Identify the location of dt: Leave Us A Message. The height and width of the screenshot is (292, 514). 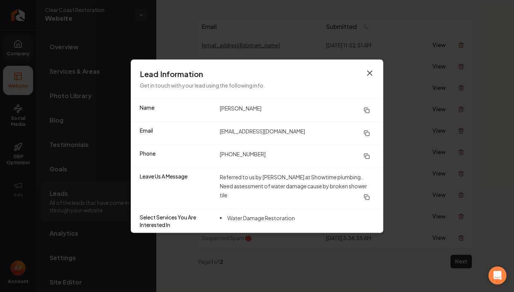
(176, 188).